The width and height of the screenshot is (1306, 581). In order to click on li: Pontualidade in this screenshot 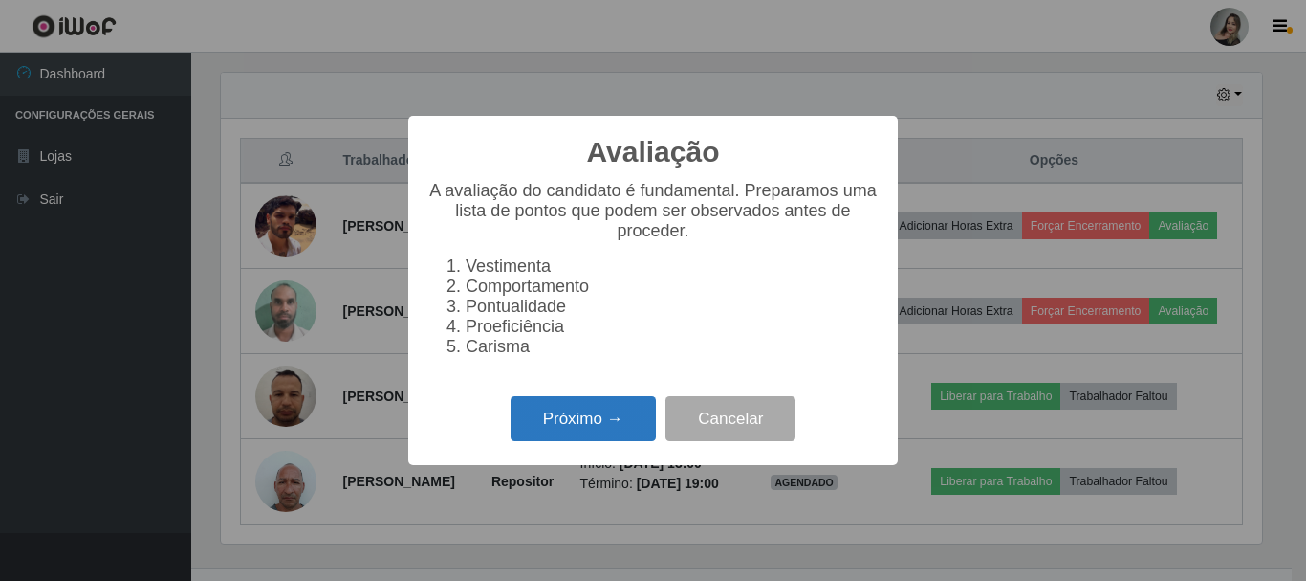, I will do `click(672, 306)`.